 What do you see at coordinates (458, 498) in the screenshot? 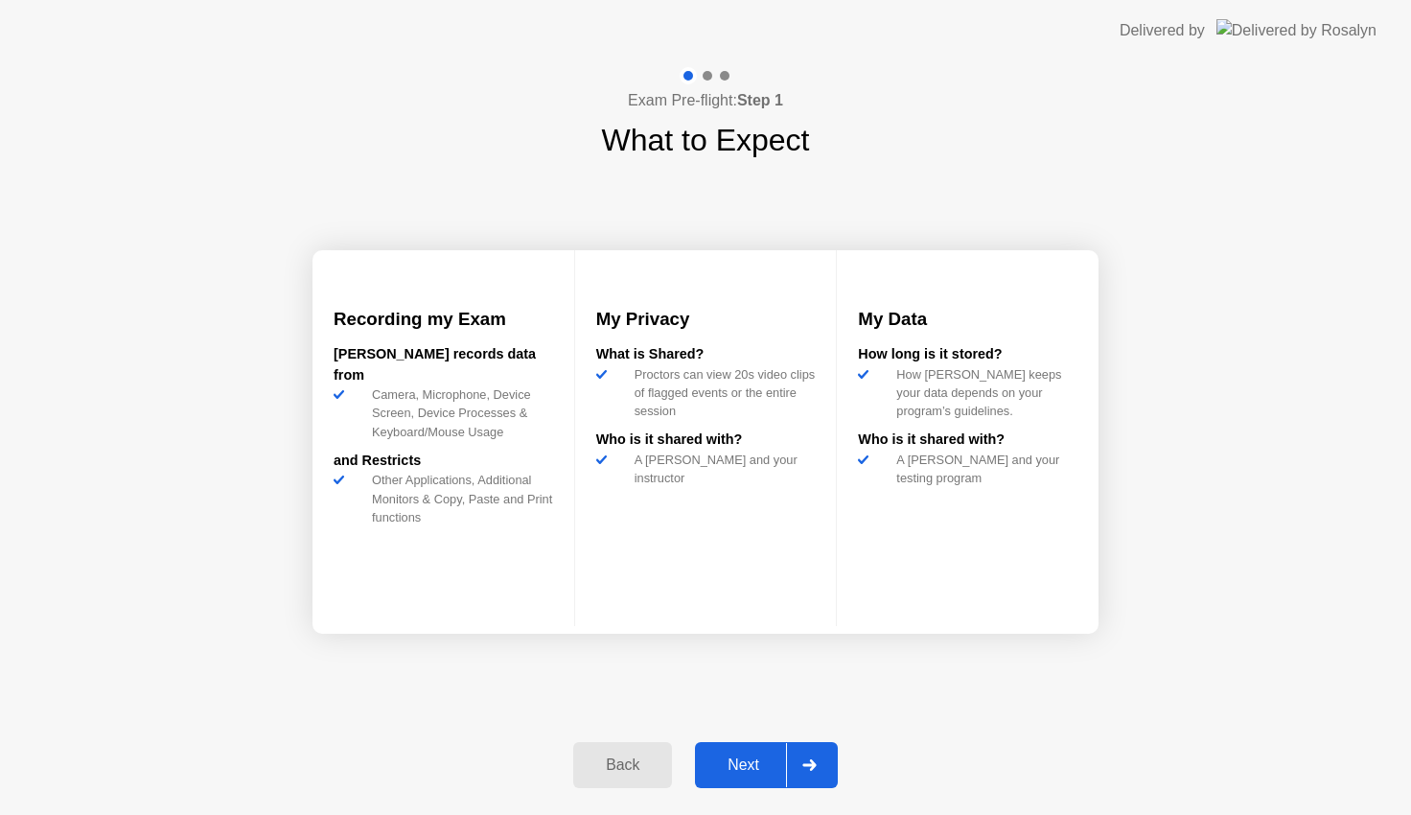
I see `div: Other Applications, Additional Monitors & Copy, Paste and Print functions` at bounding box center [458, 498].